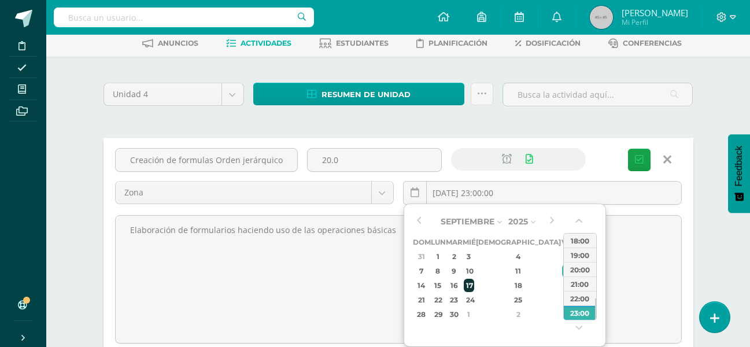 This screenshot has height=347, width=750. Describe the element at coordinates (362, 43) in the screenshot. I see `span: Estudiantes` at that location.